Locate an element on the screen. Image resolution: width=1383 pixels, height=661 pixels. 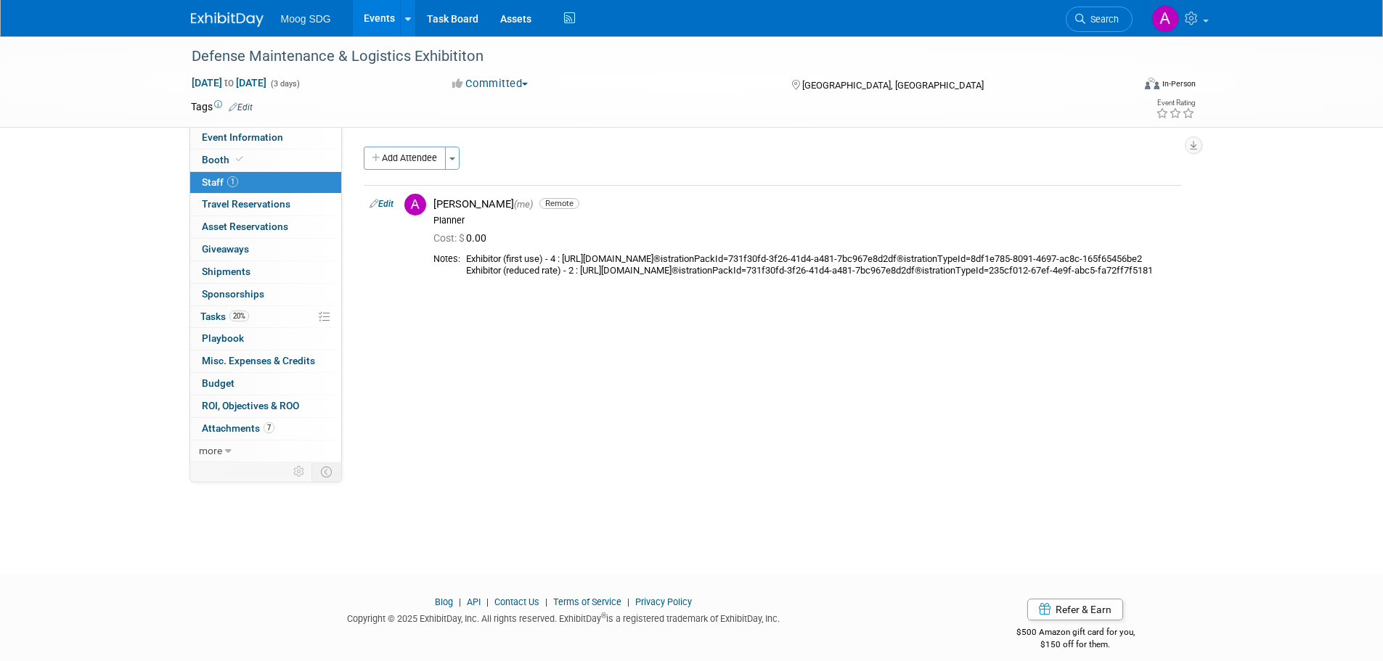
a: Search is located at coordinates (1099, 19).